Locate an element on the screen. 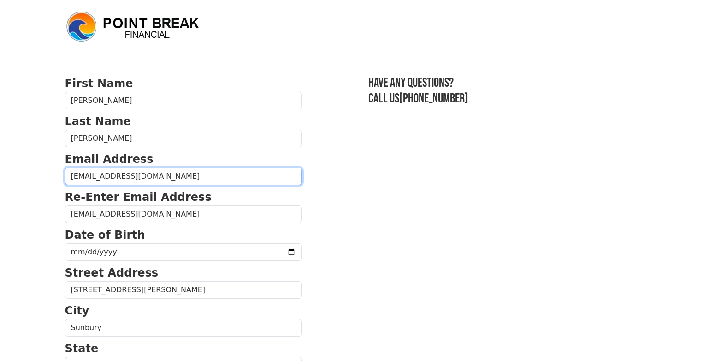 This screenshot has height=361, width=727. img: logo.png is located at coordinates (134, 27).